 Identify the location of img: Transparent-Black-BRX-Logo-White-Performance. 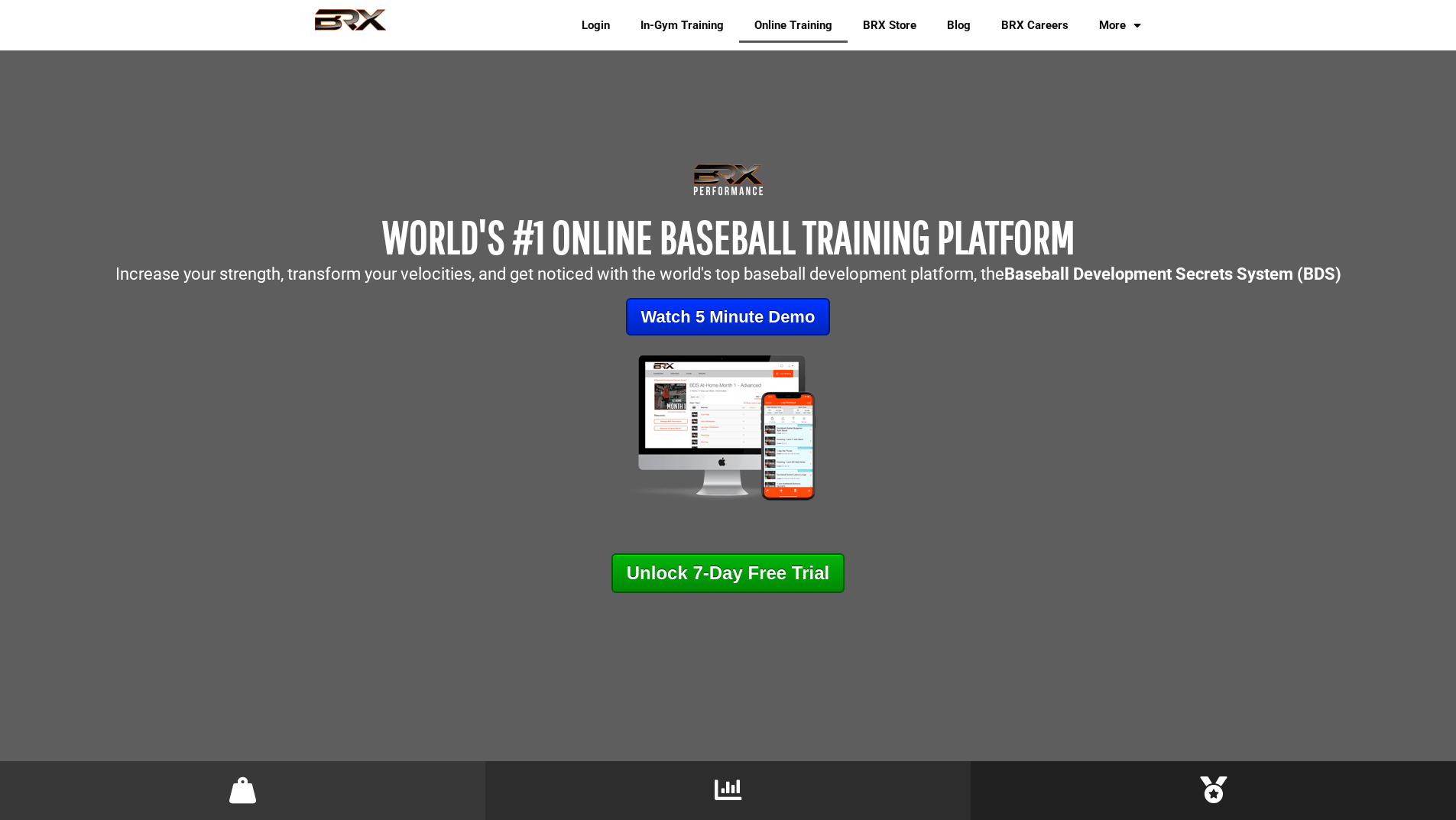
(729, 180).